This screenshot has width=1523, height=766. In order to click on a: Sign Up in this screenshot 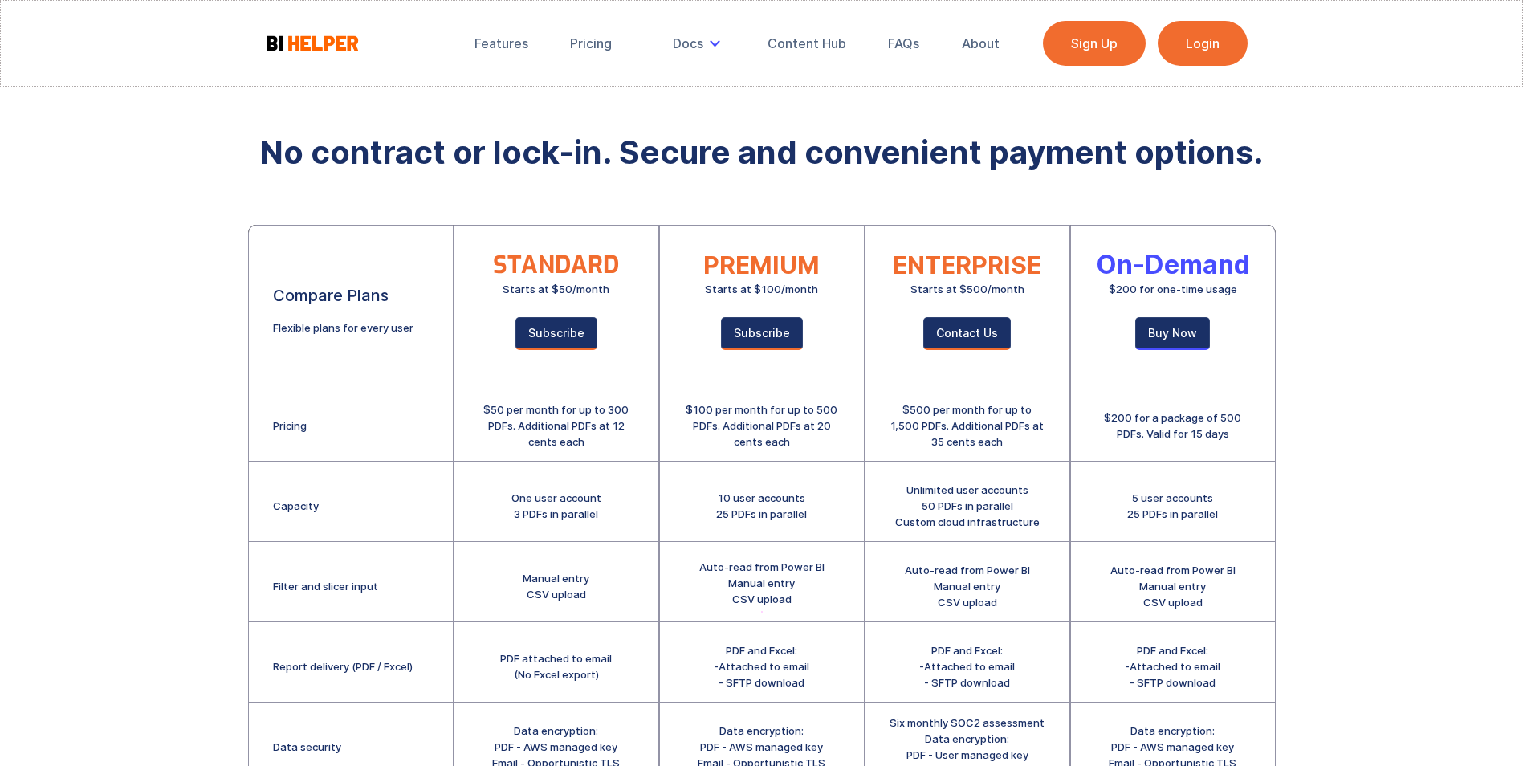, I will do `click(1094, 43)`.